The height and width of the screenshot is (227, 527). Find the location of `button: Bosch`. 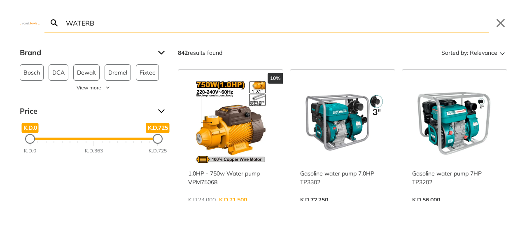

button: Bosch is located at coordinates (32, 73).